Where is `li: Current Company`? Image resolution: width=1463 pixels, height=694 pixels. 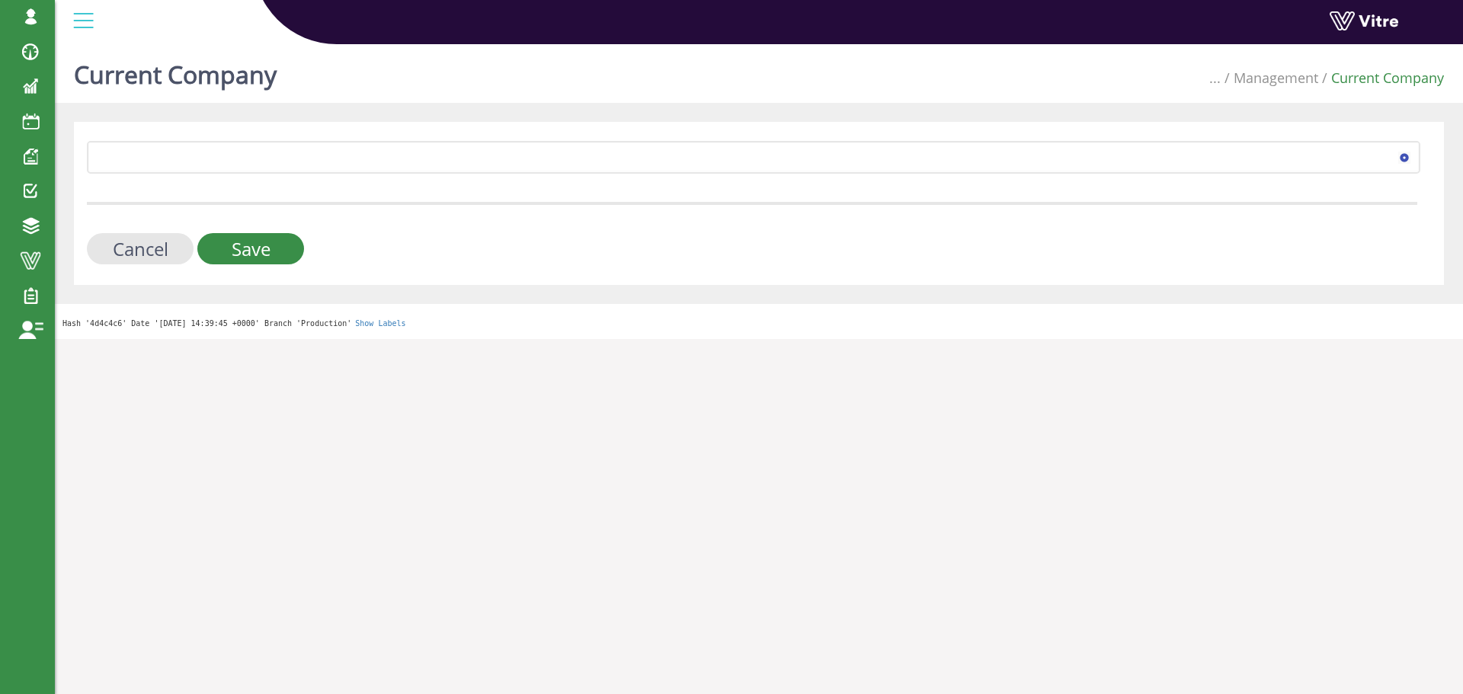 li: Current Company is located at coordinates (1380, 78).